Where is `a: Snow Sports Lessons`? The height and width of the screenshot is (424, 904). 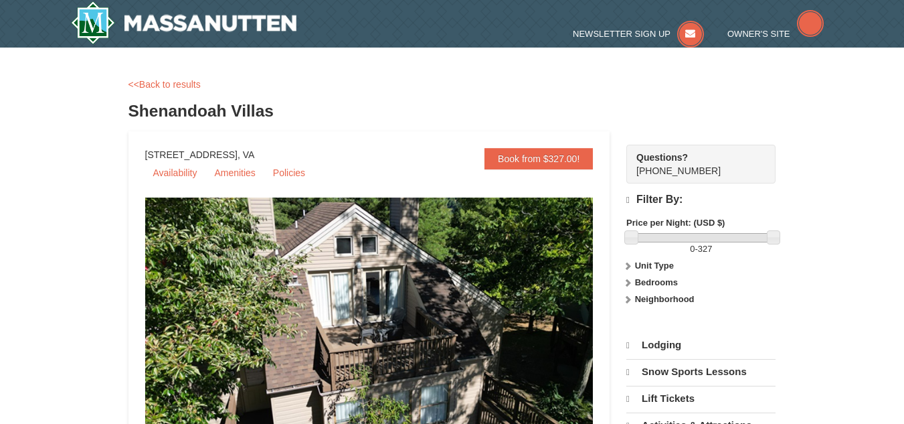 a: Snow Sports Lessons is located at coordinates (701, 372).